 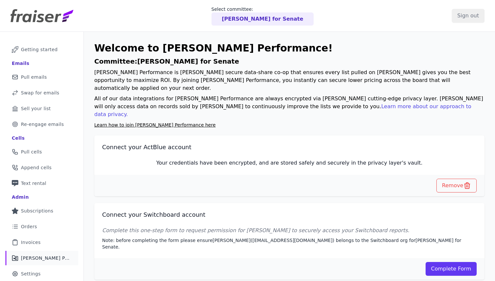 I want to click on span: Sell your list, so click(x=36, y=108).